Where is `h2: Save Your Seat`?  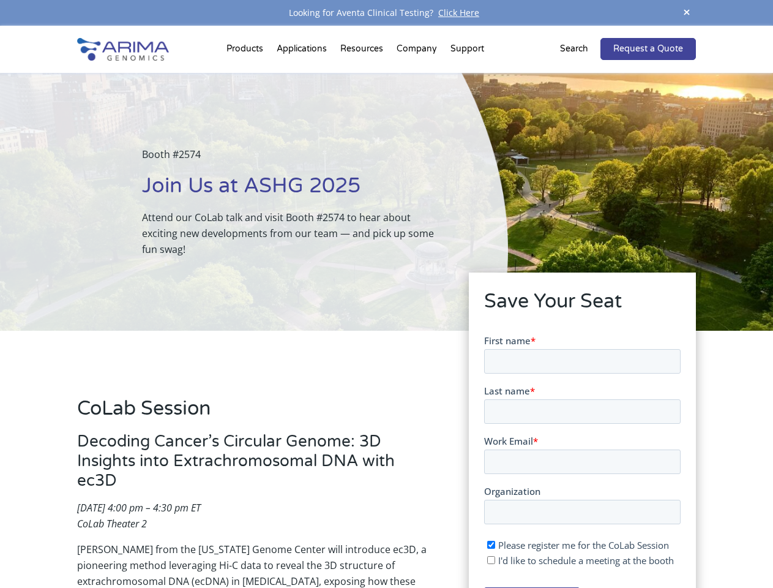 h2: Save Your Seat is located at coordinates (582, 306).